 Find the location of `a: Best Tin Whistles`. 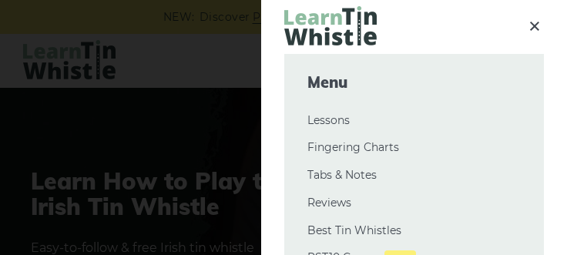

a: Best Tin Whistles is located at coordinates (413, 231).